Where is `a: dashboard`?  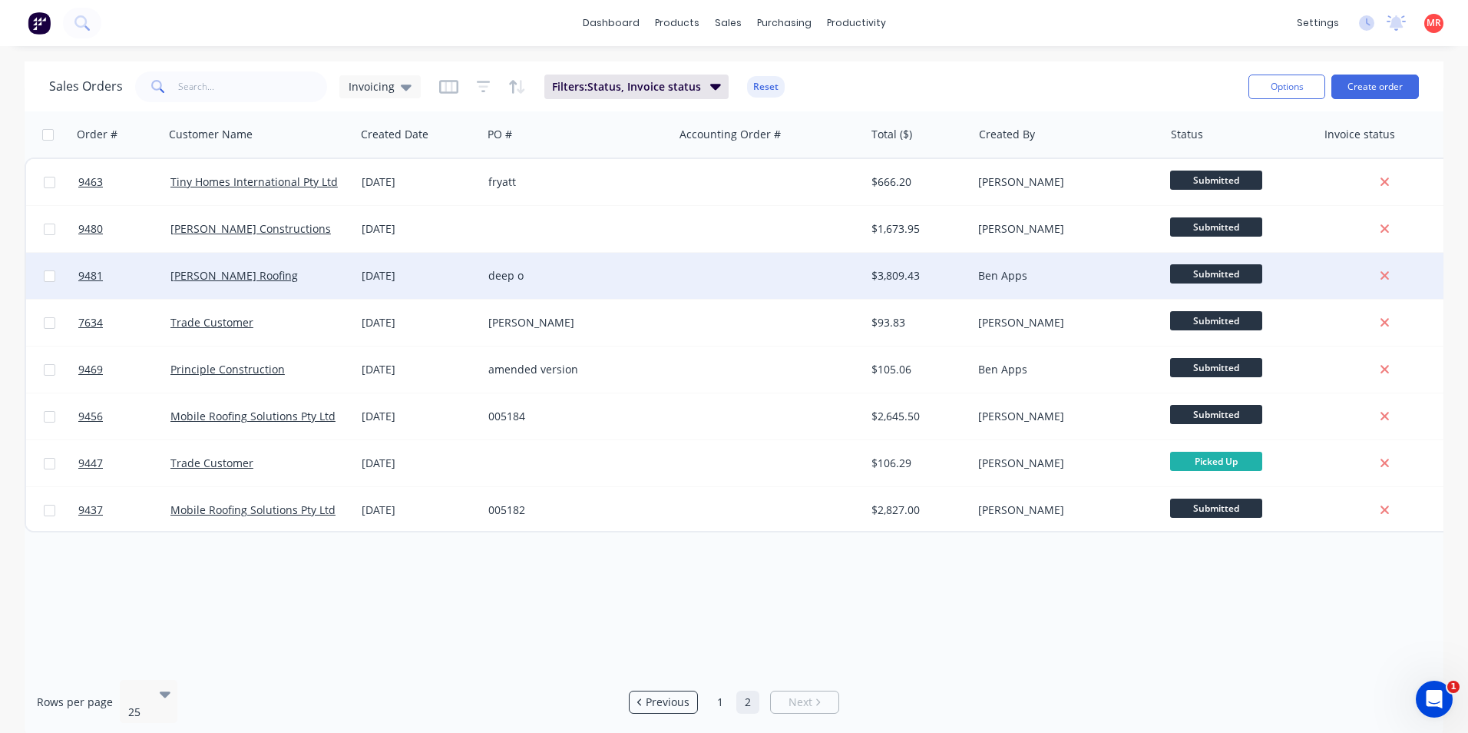 a: dashboard is located at coordinates (611, 23).